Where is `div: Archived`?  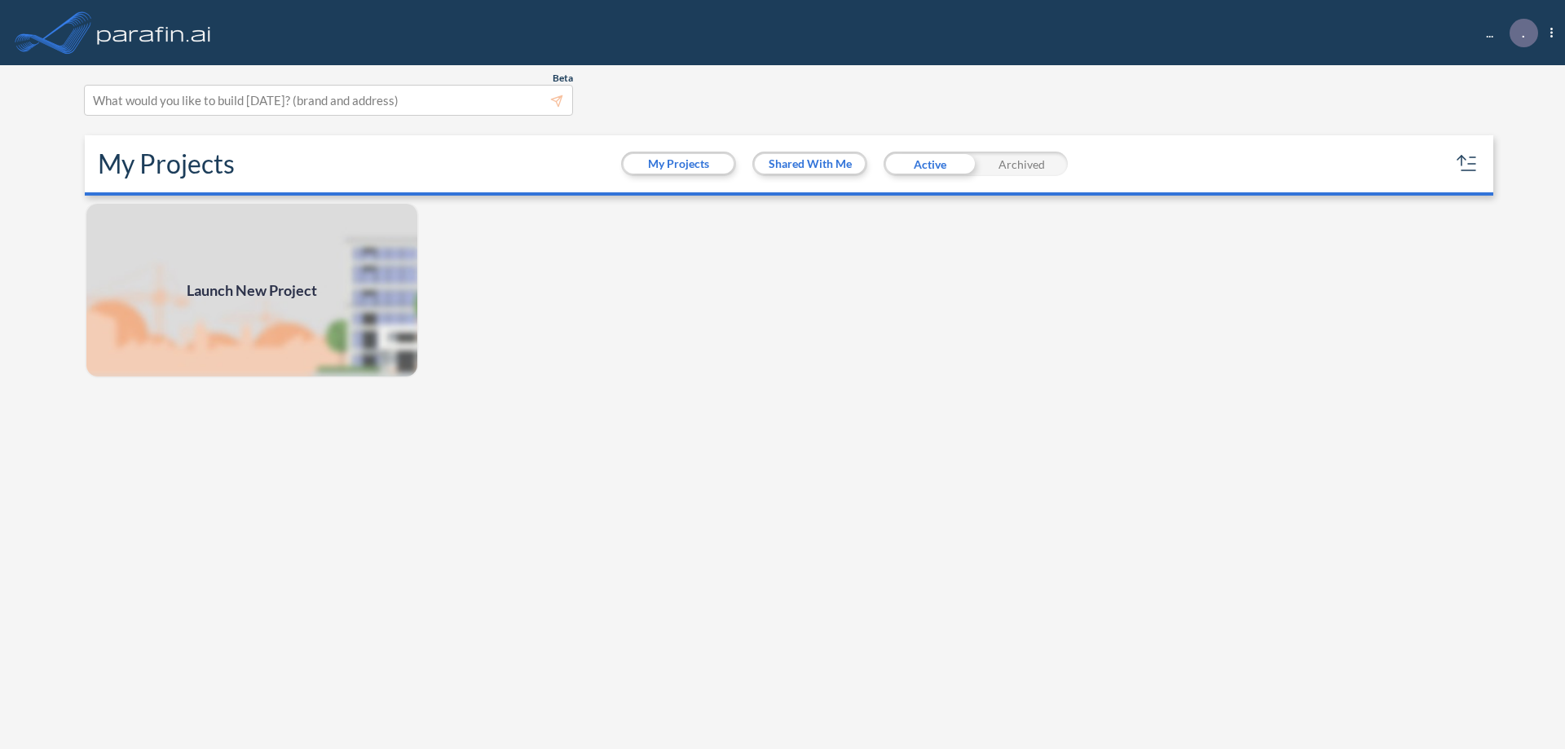
div: Archived is located at coordinates (1021, 164).